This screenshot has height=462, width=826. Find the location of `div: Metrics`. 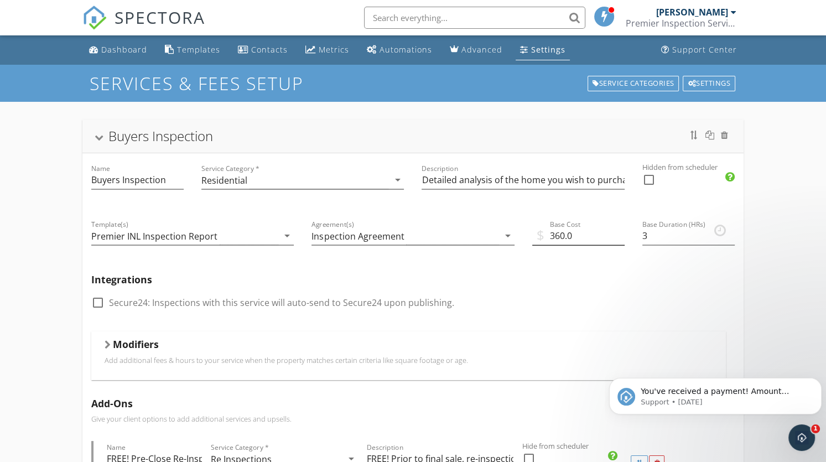

div: Metrics is located at coordinates (334, 49).